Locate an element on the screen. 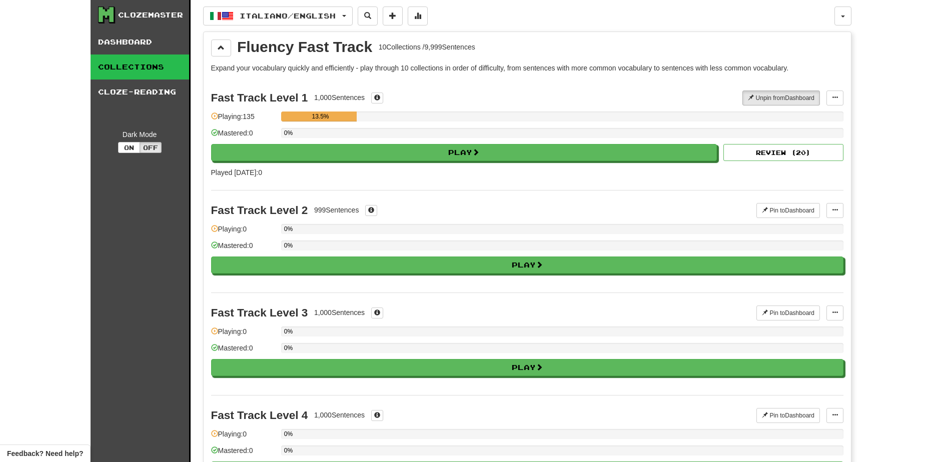 The width and height of the screenshot is (949, 462). button: Unpin fromDashboard is located at coordinates (781, 98).